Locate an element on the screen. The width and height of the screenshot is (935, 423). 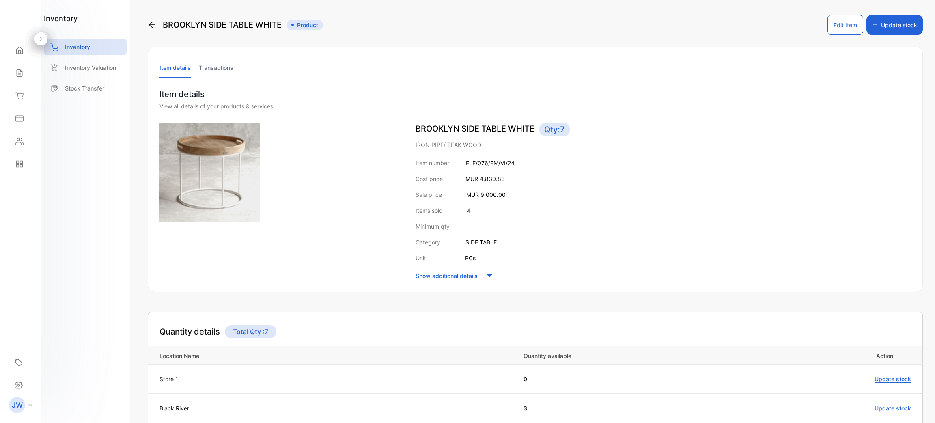
p: Quantity available is located at coordinates (629, 355).